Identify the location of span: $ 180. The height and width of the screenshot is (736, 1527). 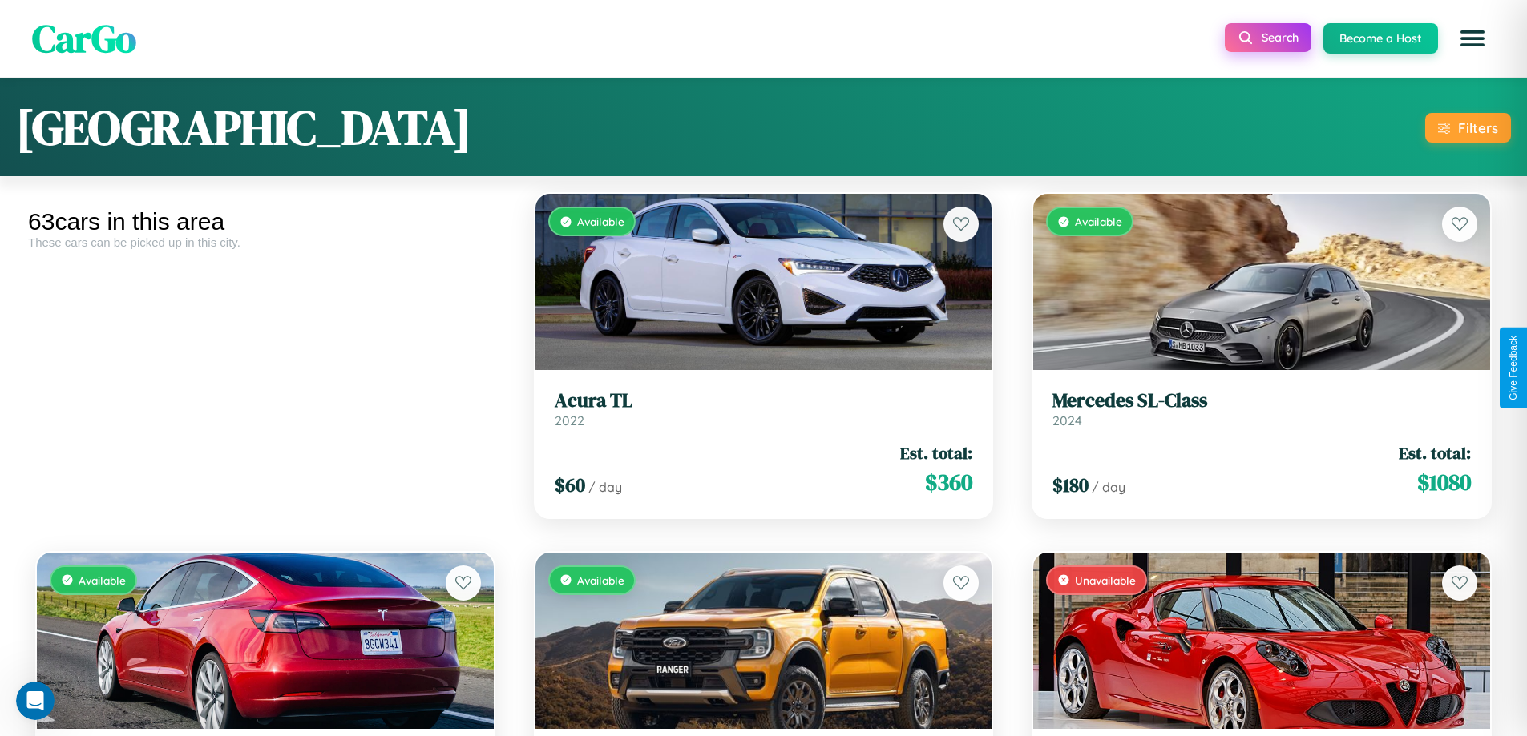
(1070, 485).